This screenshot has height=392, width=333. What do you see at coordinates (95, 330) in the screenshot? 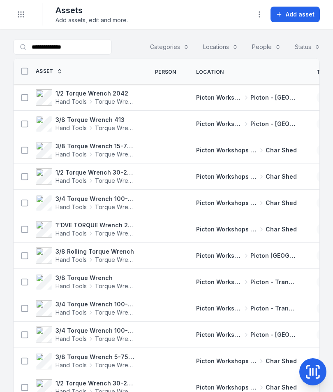
I see `strong: 3/4 Torque Wrench 100-600 ft/lbs 447` at bounding box center [95, 330].